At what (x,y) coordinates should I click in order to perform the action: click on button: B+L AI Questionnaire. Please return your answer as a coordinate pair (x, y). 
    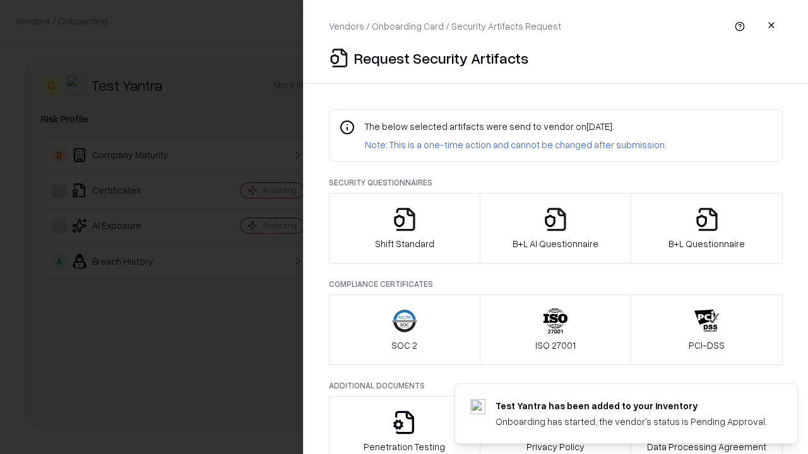
    Looking at the image, I should click on (555, 228).